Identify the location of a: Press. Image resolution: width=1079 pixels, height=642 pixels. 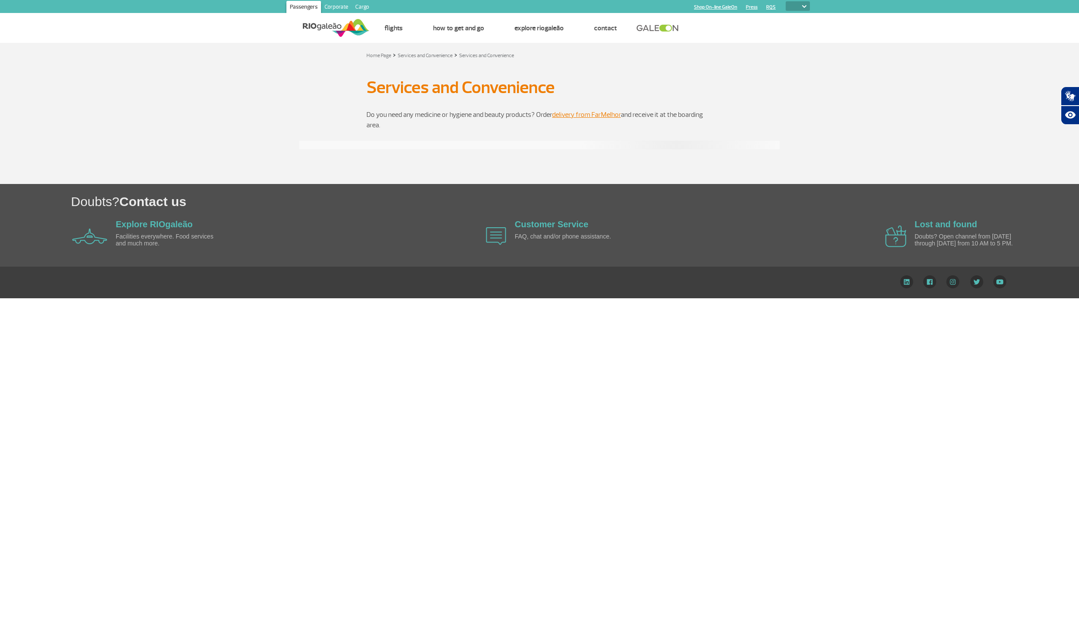
(751, 7).